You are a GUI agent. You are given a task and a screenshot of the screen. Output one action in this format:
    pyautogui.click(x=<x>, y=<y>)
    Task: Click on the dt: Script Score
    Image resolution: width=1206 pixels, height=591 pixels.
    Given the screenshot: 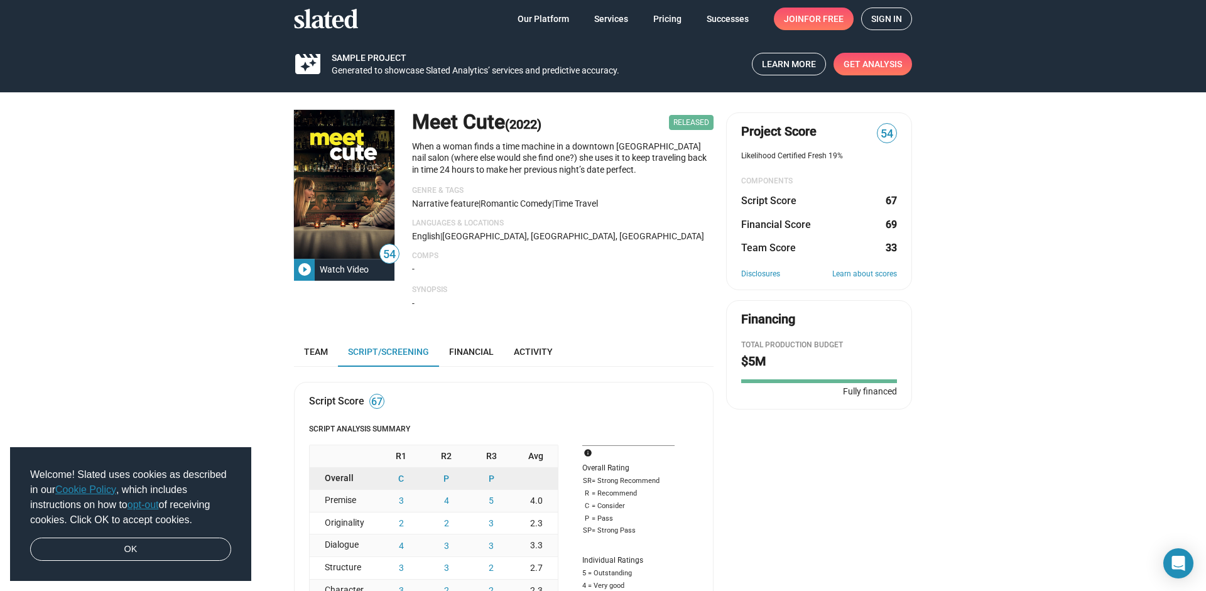 What is the action you would take?
    pyautogui.click(x=769, y=200)
    